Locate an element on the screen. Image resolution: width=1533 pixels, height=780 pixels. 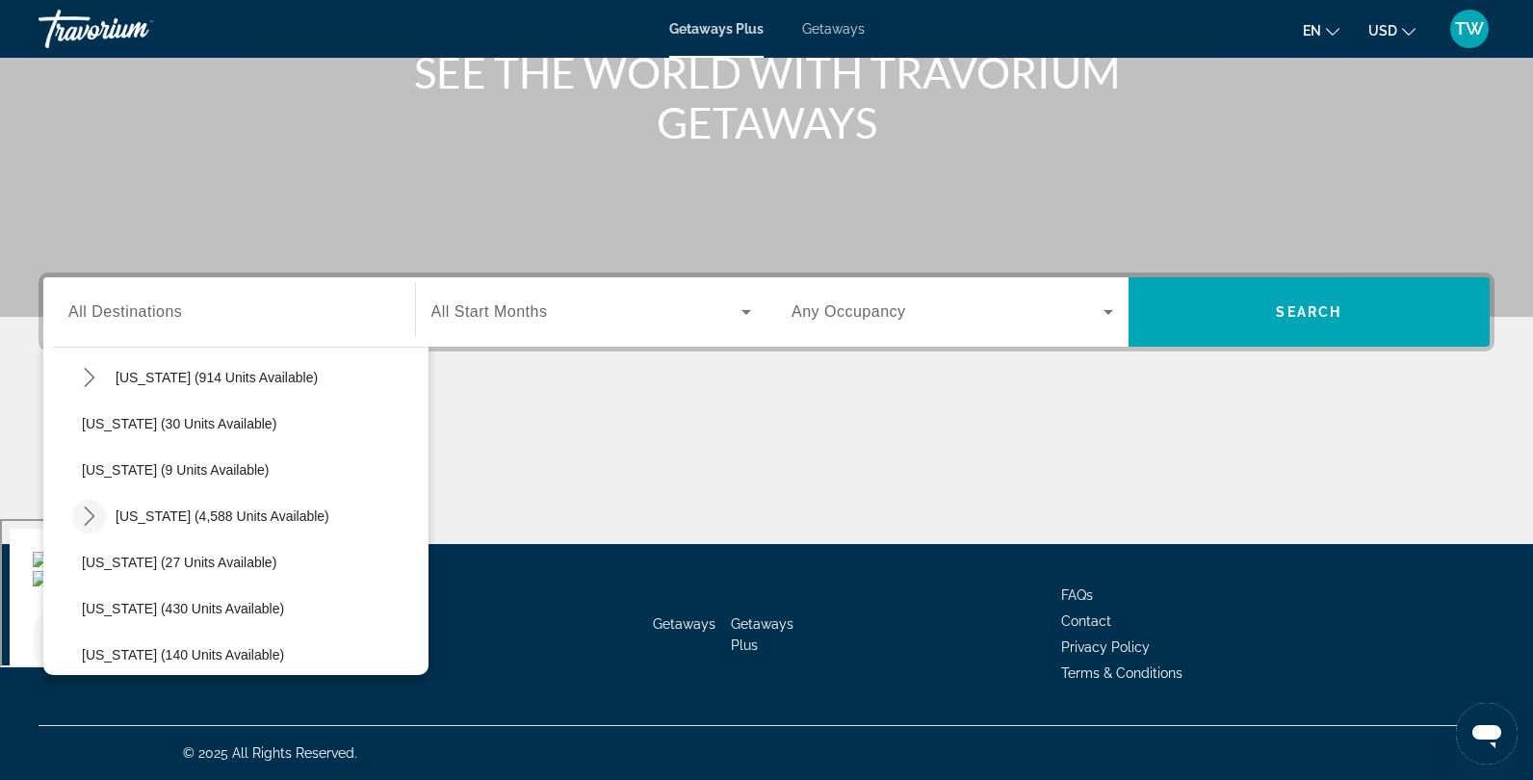
button: Toggle Florida (4,588 units available) submenu is located at coordinates (89, 516).